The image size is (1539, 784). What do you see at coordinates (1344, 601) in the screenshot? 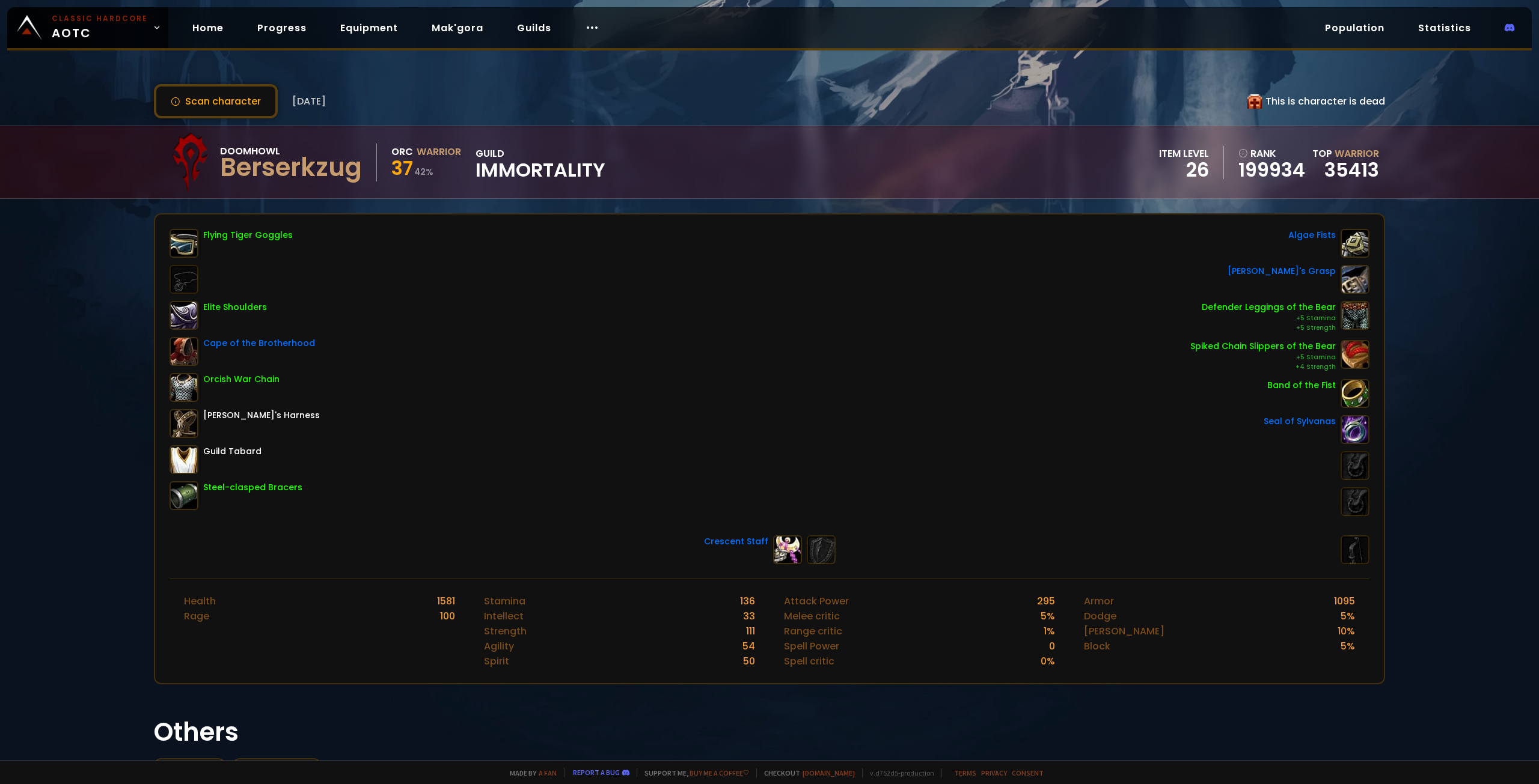
I see `div: 1095` at bounding box center [1344, 601].